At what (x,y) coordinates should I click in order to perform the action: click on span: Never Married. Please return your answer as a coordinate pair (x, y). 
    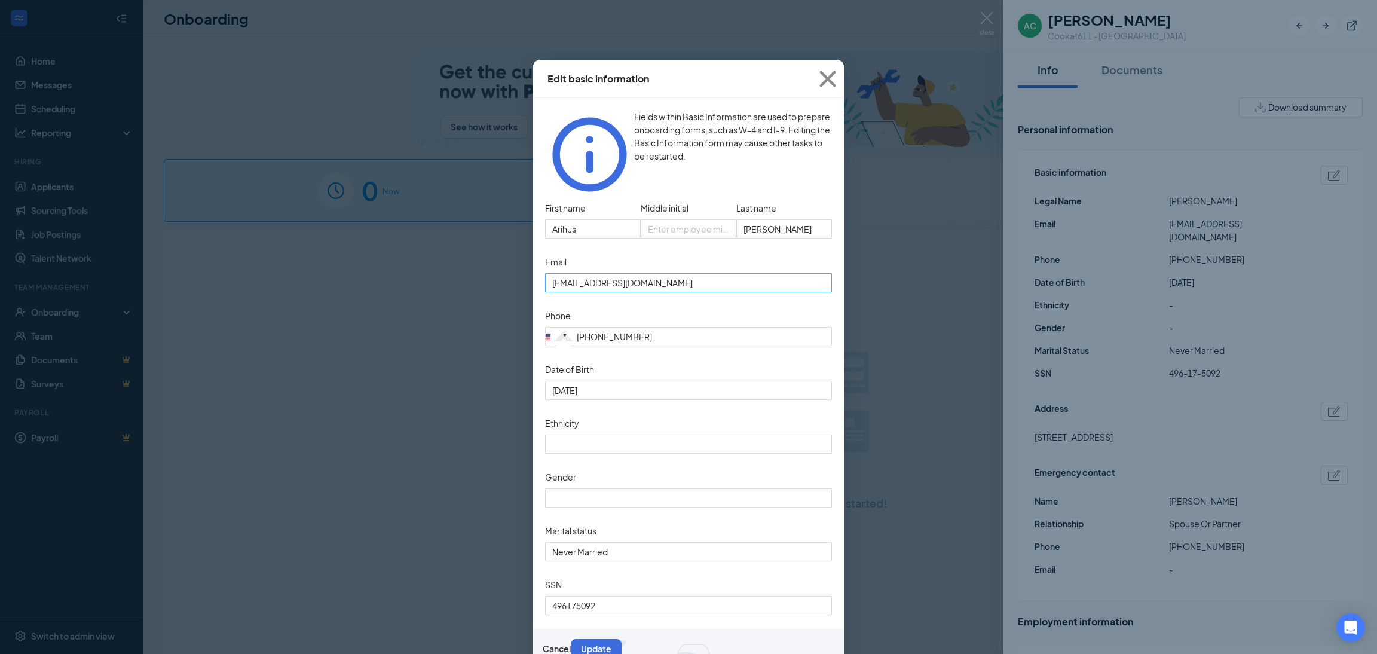
    Looking at the image, I should click on (580, 552).